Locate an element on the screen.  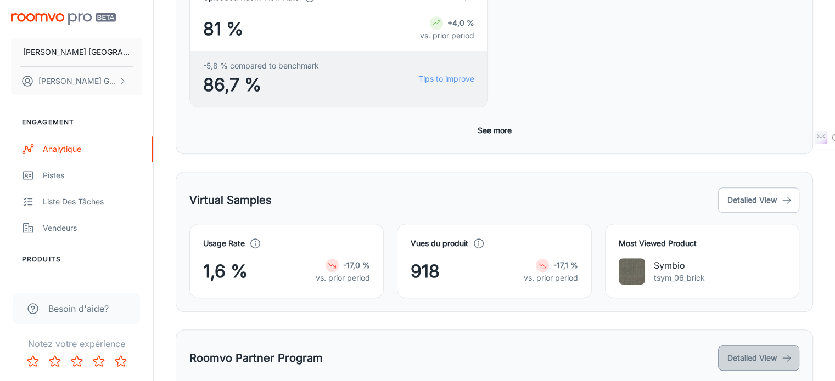
div: Analytique is located at coordinates (92, 149).